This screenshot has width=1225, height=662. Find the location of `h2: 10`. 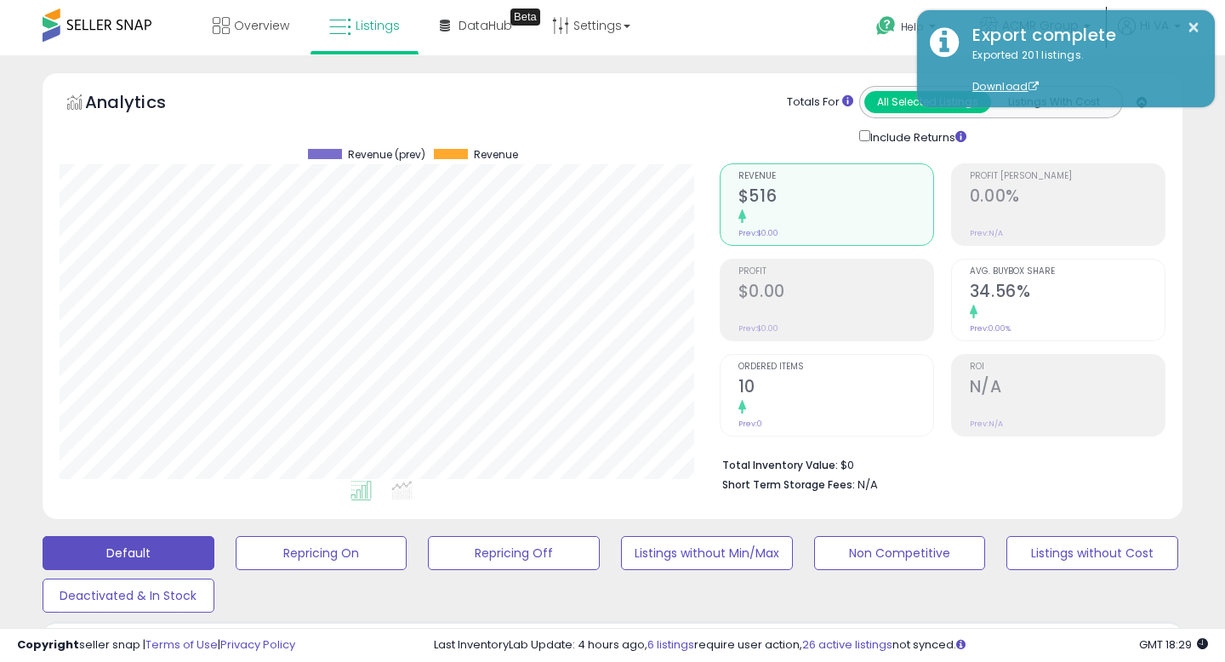

h2: 10 is located at coordinates (836, 388).